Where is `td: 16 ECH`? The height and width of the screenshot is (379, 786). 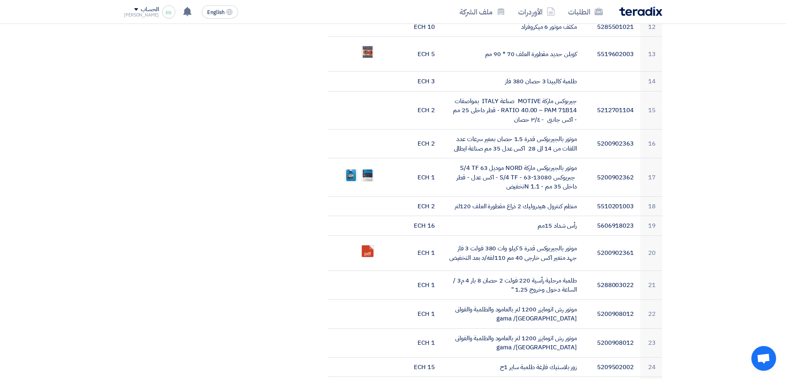
td: 16 ECH is located at coordinates (413, 226).